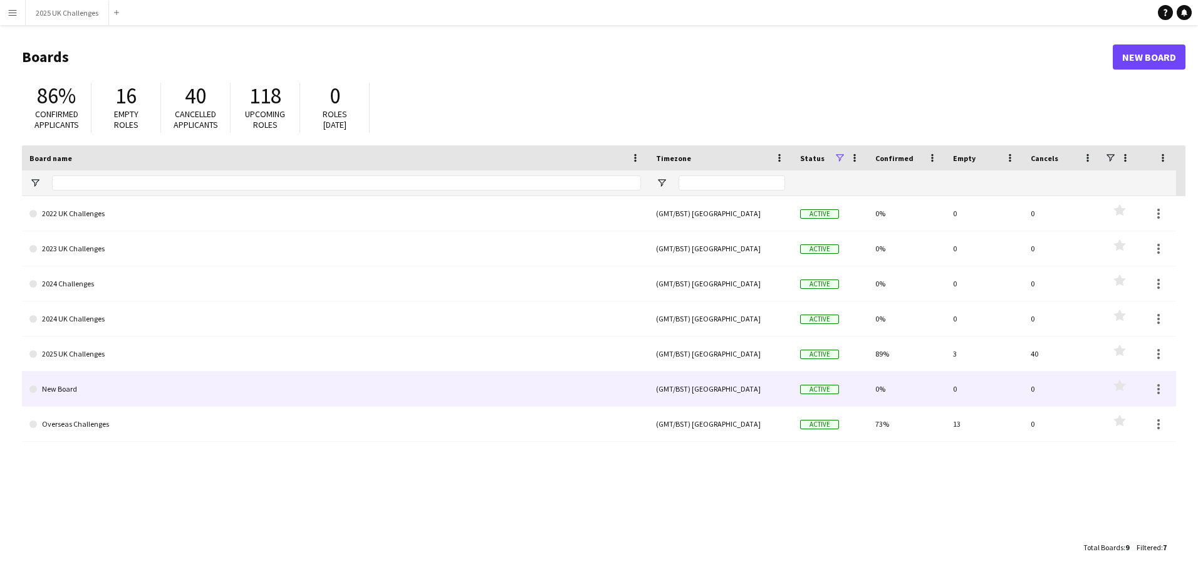  Describe the element at coordinates (335, 424) in the screenshot. I see `a: Overseas Challenges` at that location.